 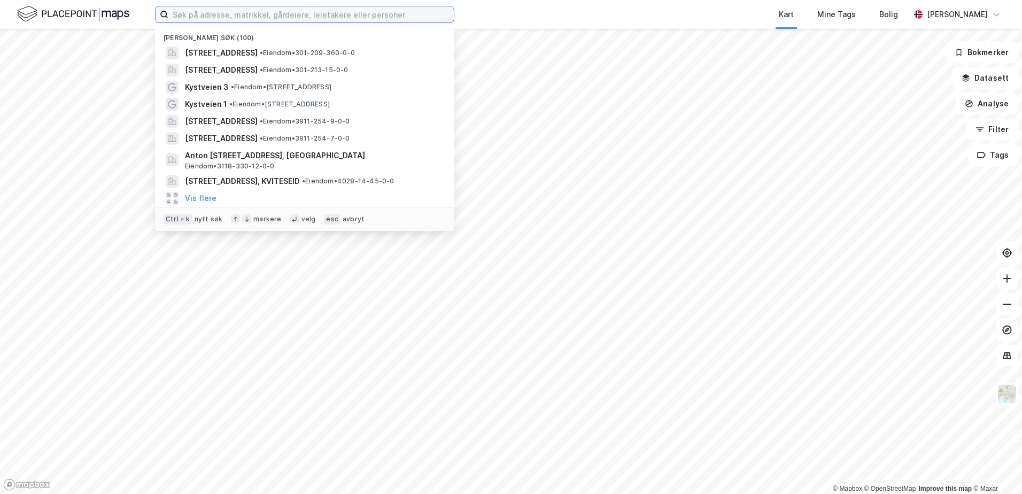 I want to click on span: Eiendom • 301-209-360-0-0, so click(x=307, y=53).